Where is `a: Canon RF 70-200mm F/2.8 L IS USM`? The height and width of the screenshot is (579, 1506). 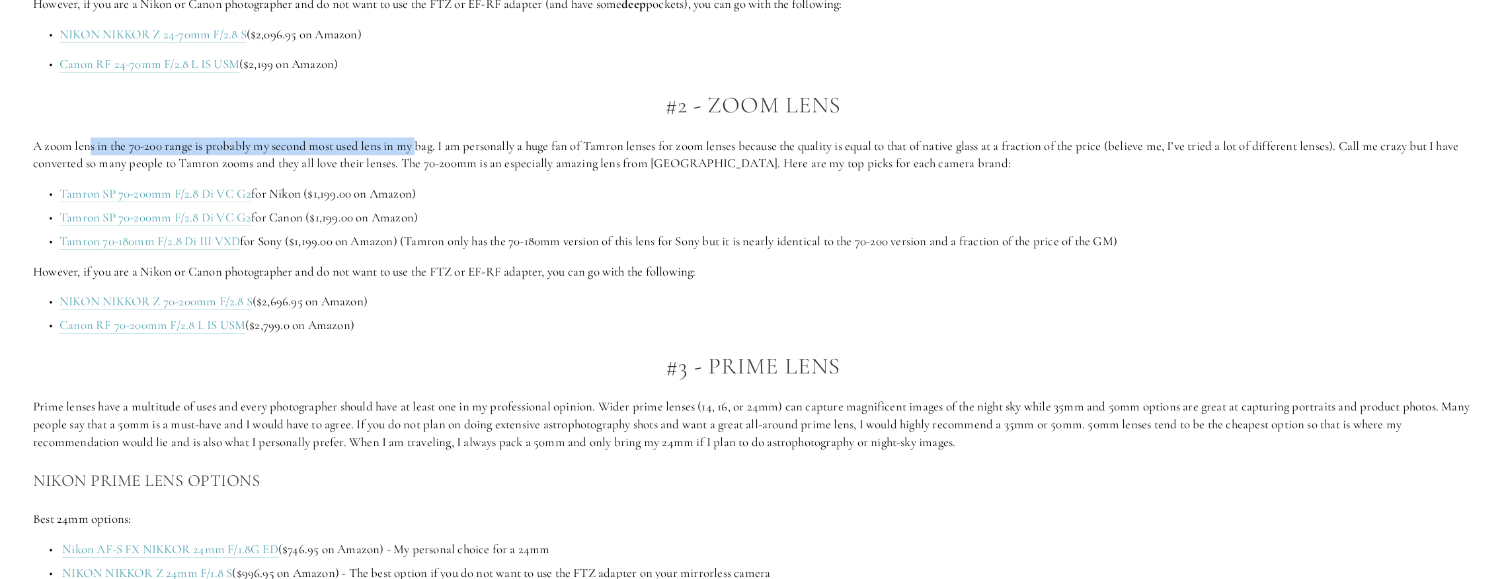 a: Canon RF 70-200mm F/2.8 L IS USM is located at coordinates (152, 325).